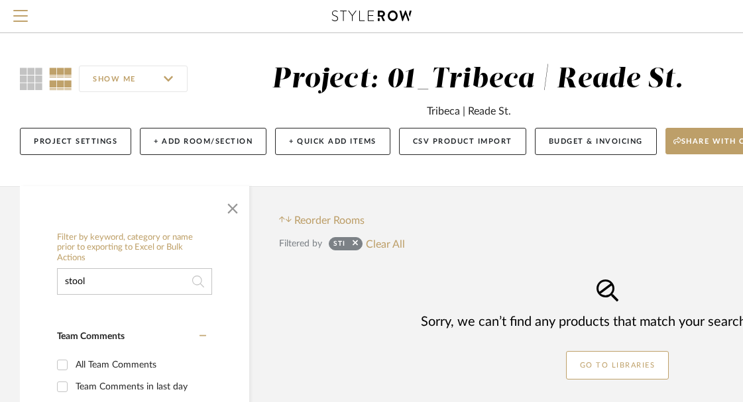  I want to click on div: Filtered by, so click(300, 244).